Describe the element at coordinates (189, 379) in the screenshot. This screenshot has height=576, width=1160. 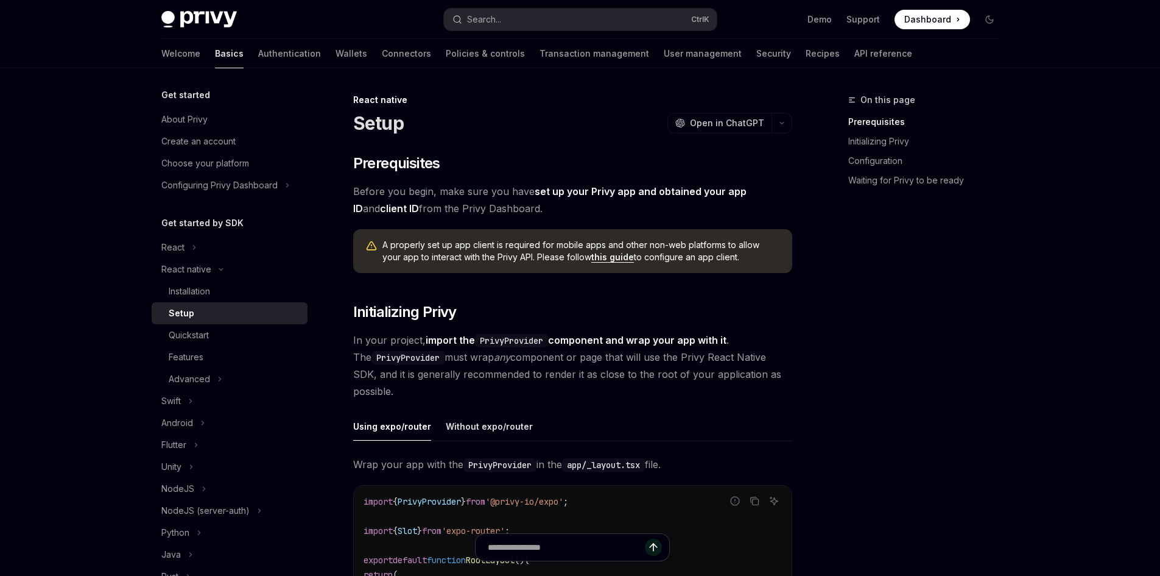
I see `div: Advanced` at that location.